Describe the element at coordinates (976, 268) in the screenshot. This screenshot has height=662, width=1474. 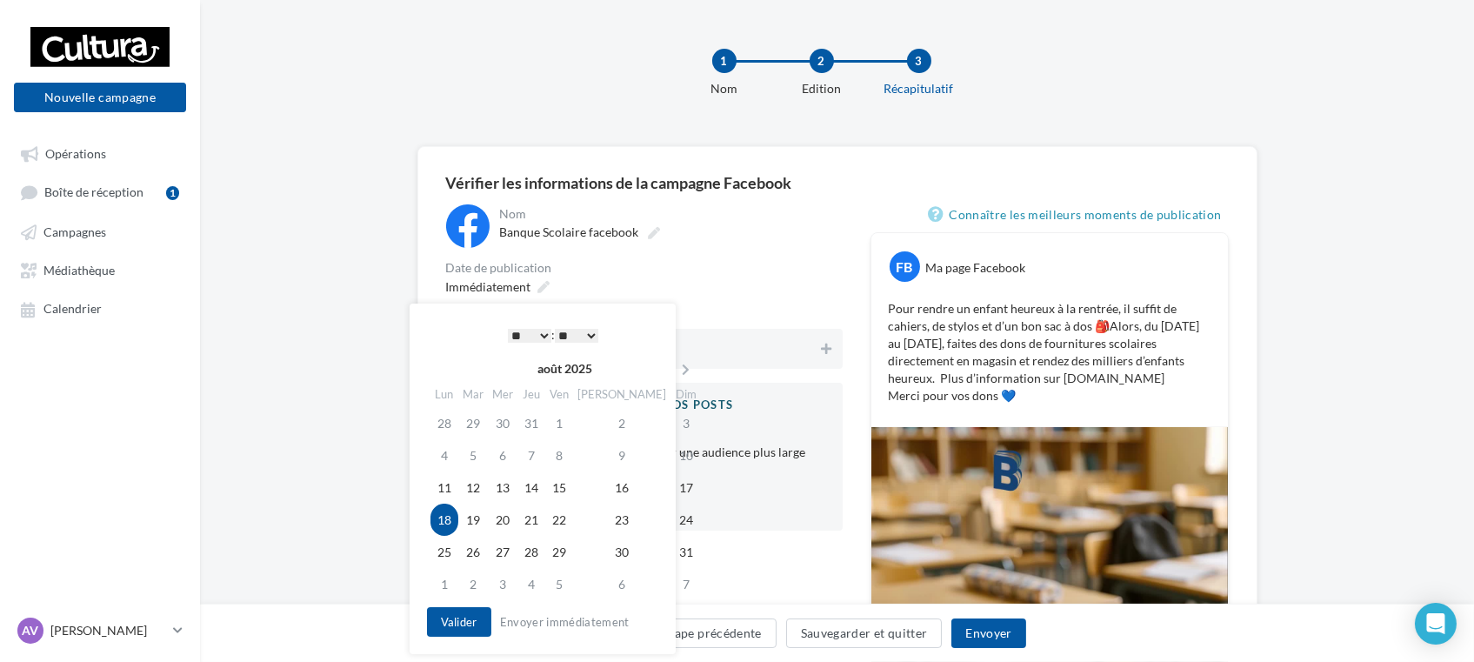
I see `div: Ma page Facebook` at that location.